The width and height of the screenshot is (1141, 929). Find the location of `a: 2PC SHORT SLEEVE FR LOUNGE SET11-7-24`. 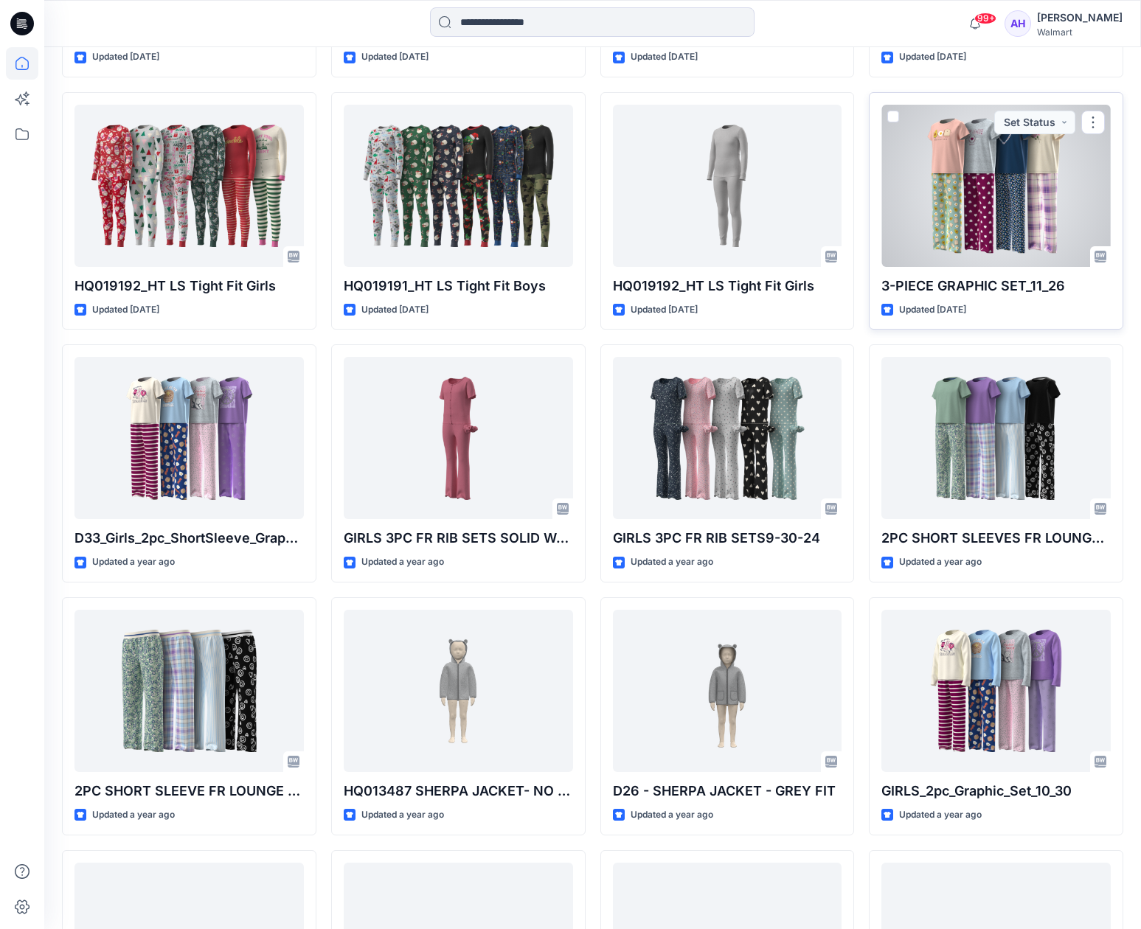

a: 2PC SHORT SLEEVE FR LOUNGE SET11-7-24 is located at coordinates (189, 691).